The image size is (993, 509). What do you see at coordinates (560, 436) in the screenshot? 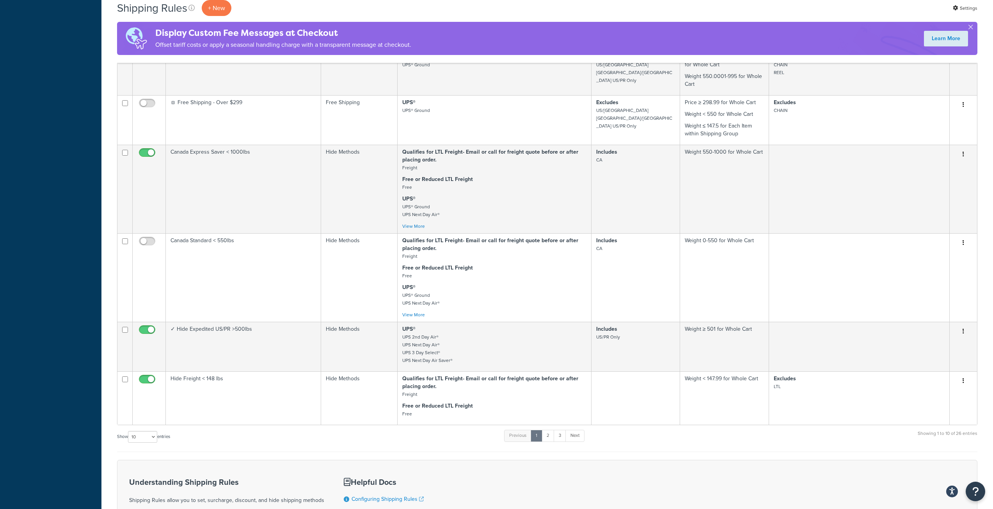
I see `a: 3` at bounding box center [560, 436].